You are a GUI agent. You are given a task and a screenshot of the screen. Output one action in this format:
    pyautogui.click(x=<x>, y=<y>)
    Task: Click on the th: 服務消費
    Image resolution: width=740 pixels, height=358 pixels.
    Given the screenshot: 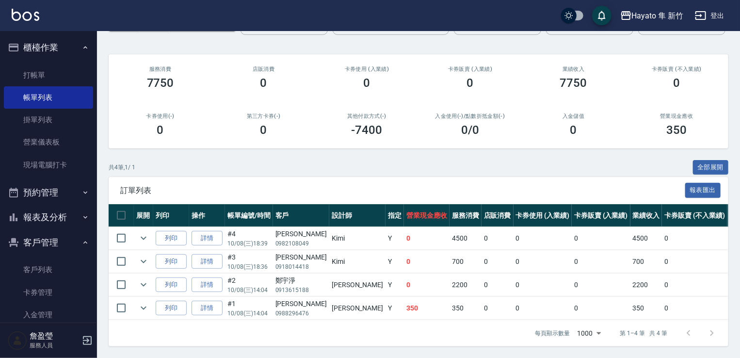 What is the action you would take?
    pyautogui.click(x=466, y=215)
    